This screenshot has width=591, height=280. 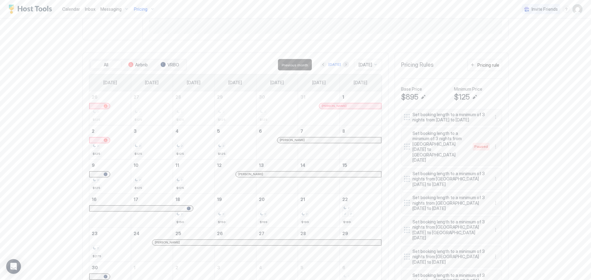 What do you see at coordinates (152, 108) in the screenshot?
I see `td: October 27, 2025` at bounding box center [152, 108].